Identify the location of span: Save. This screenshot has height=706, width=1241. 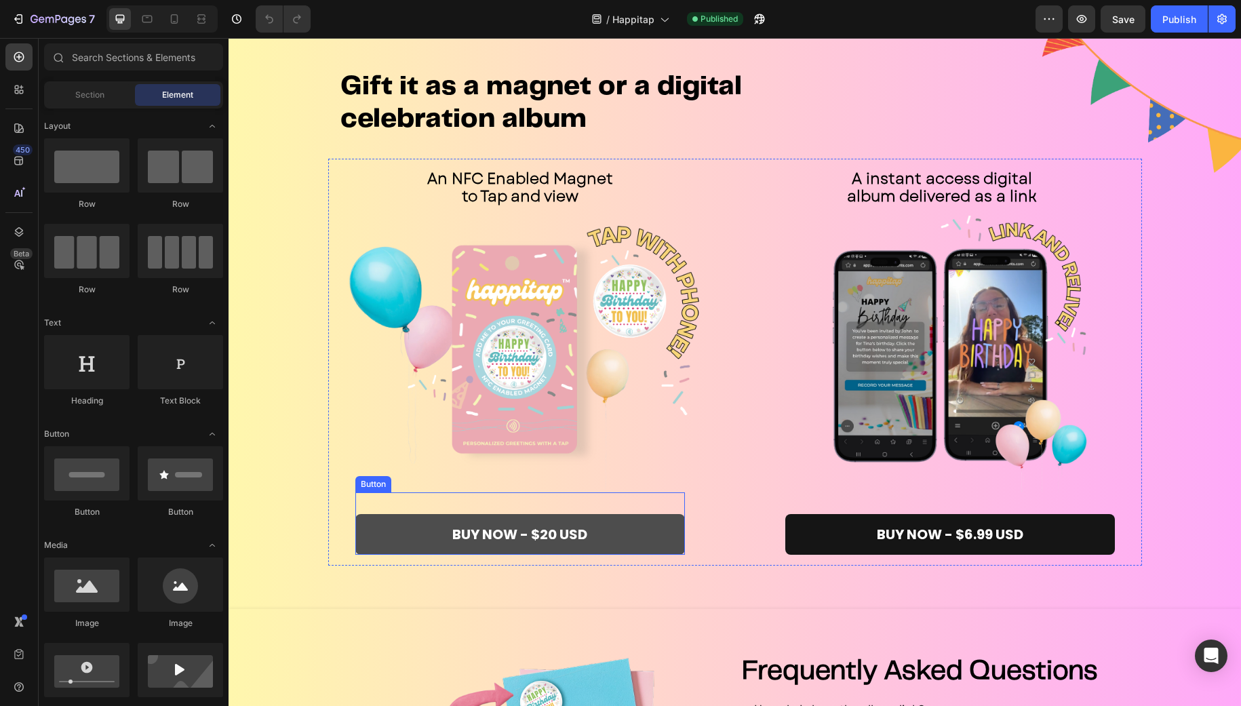
(1123, 19).